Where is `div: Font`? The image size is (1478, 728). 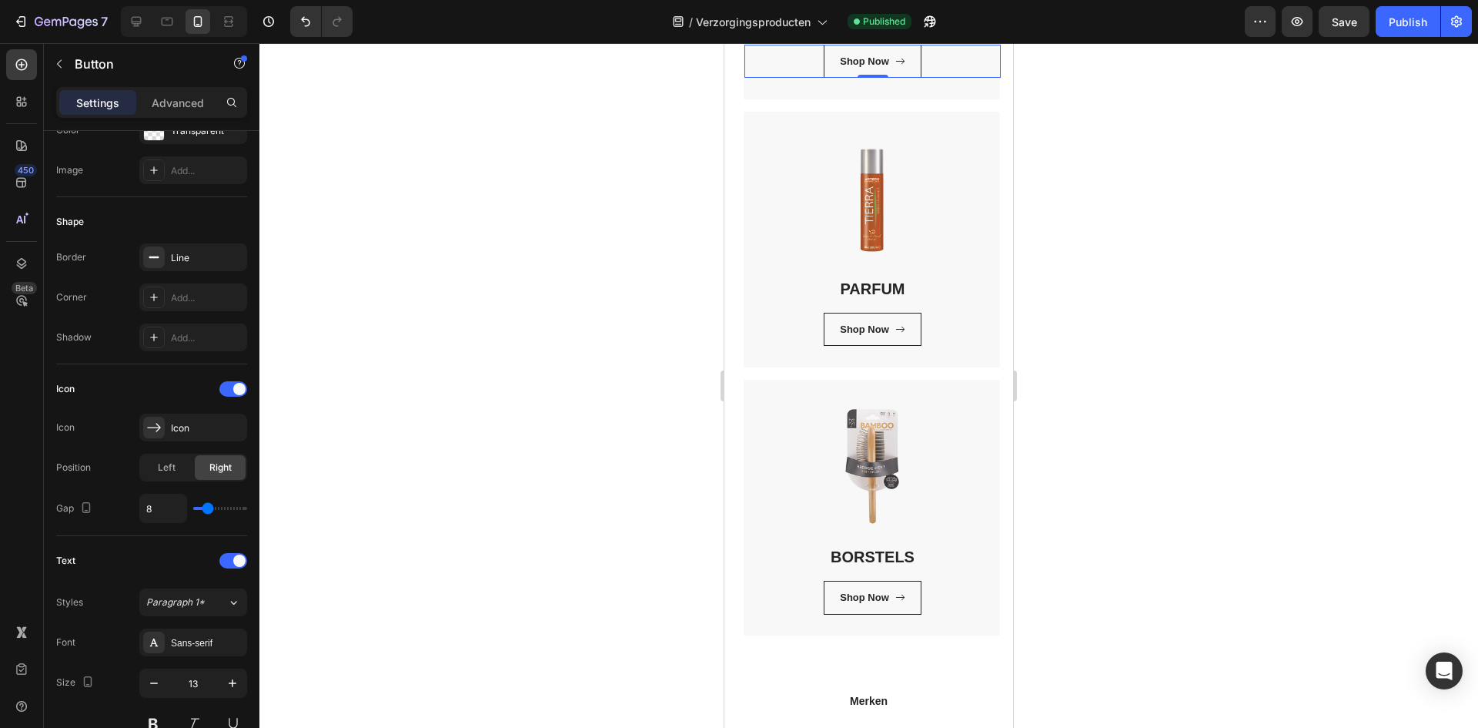 div: Font is located at coordinates (65, 642).